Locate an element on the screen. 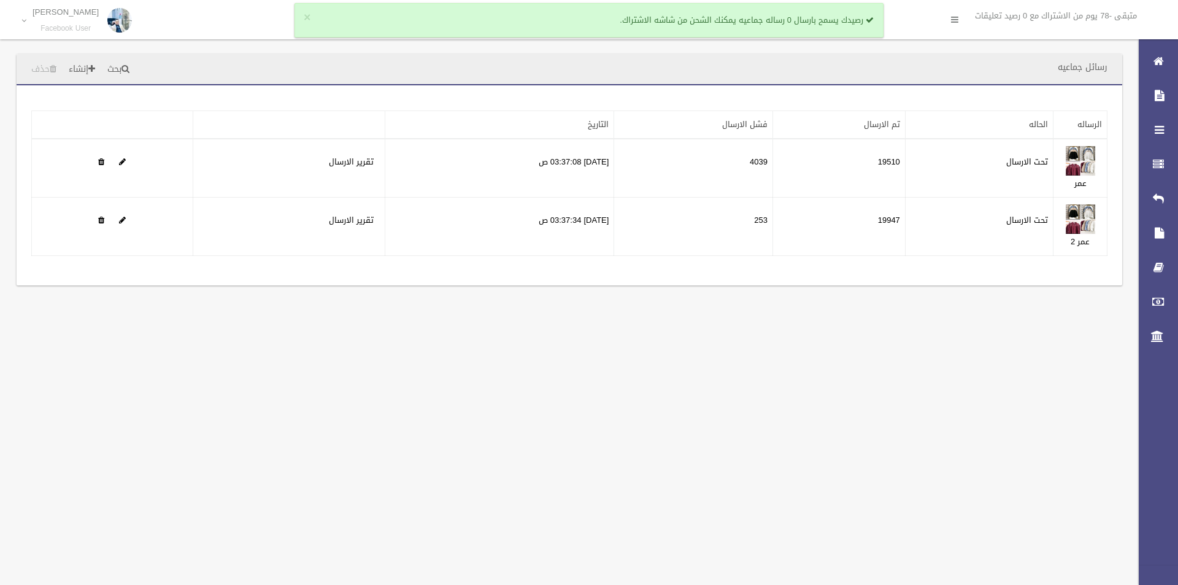 The width and height of the screenshot is (1178, 585). a: بحث is located at coordinates (118, 69).